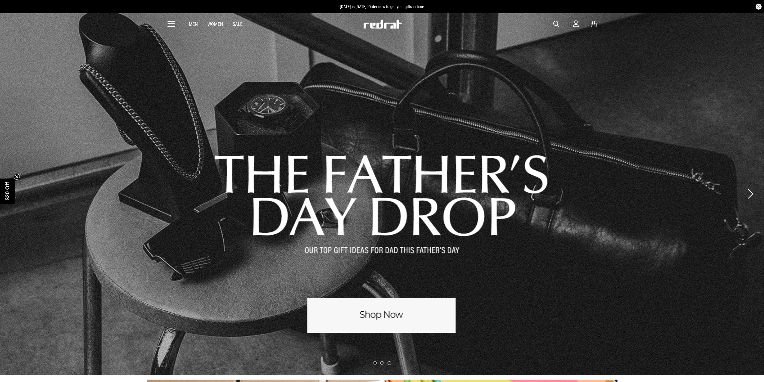 The image size is (764, 382). Describe the element at coordinates (383, 24) in the screenshot. I see `img: Redrat logo` at that location.